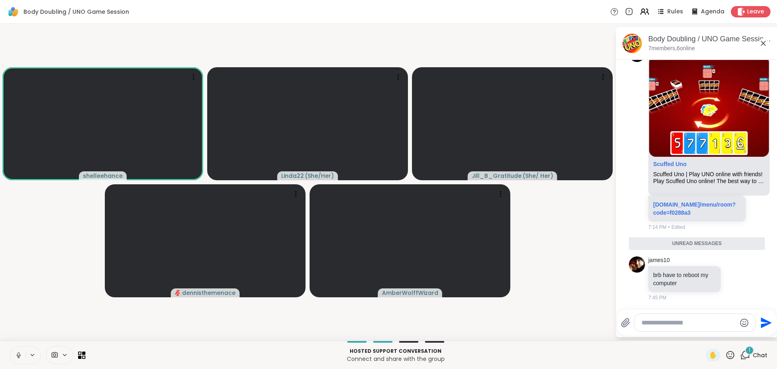  I want to click on span: 7:14 PM, so click(657, 227).